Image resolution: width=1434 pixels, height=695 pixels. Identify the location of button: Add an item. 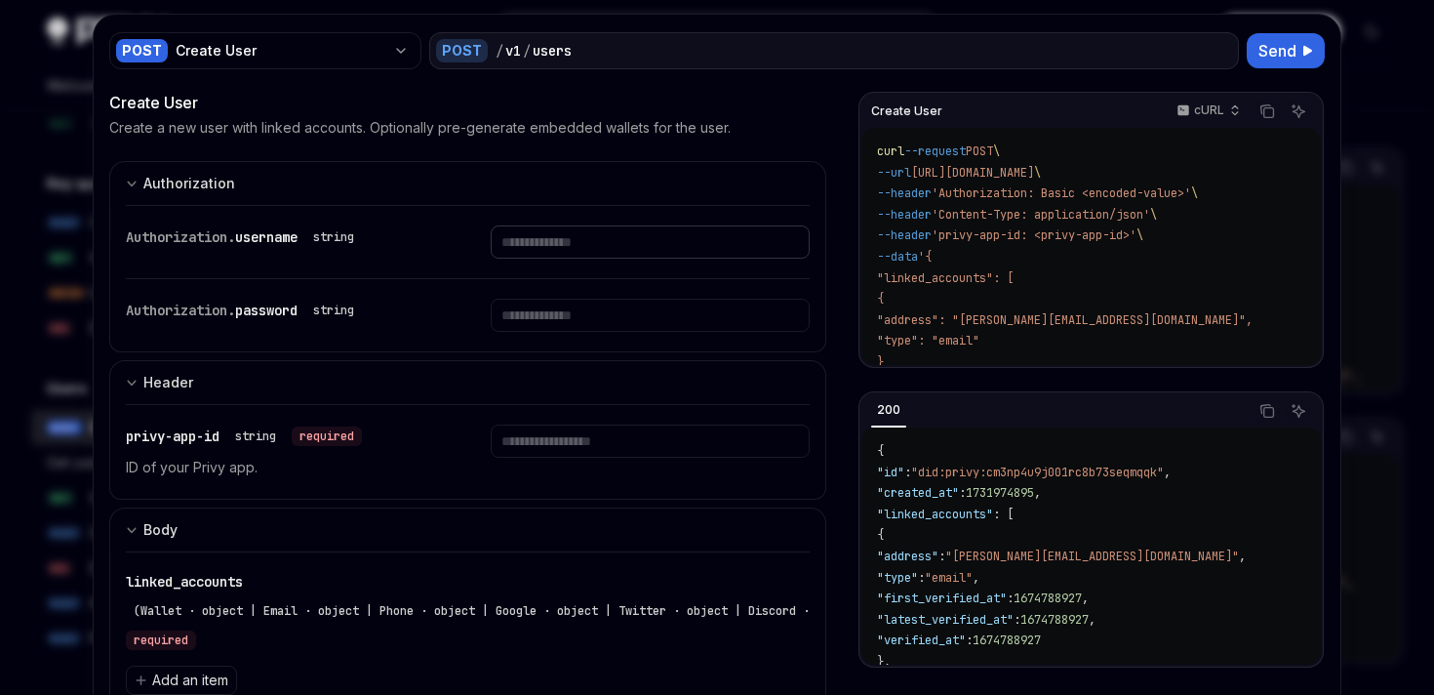
(181, 680).